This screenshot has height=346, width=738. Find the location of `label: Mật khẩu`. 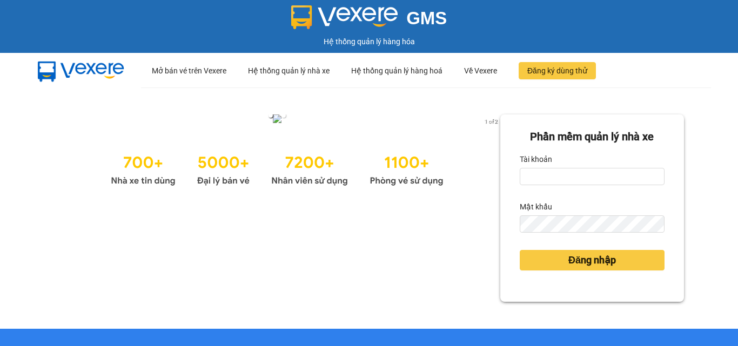

label: Mật khẩu is located at coordinates (536, 207).